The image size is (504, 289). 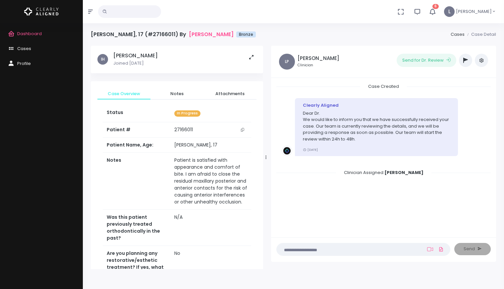 What do you see at coordinates (458, 34) in the screenshot?
I see `a: Cases` at bounding box center [458, 34].